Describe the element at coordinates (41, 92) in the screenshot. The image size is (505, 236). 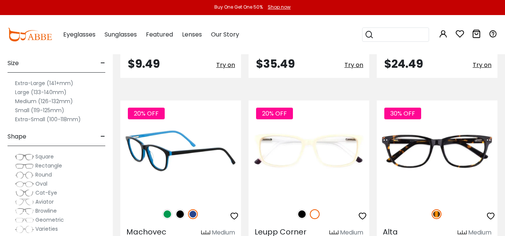
I see `label: Large (133-140mm)` at that location.